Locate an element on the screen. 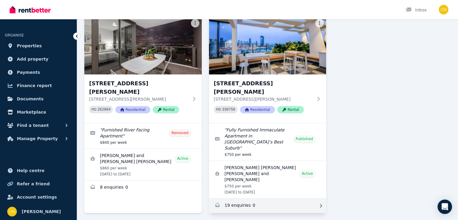 The height and width of the screenshot is (220, 458). code: 330759 is located at coordinates (228, 110).